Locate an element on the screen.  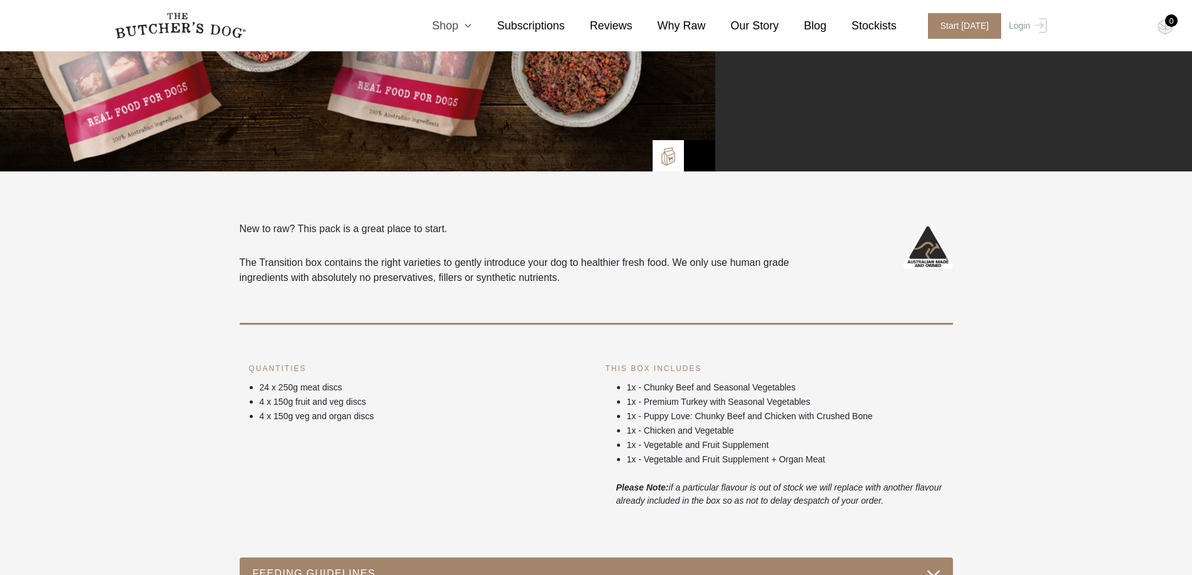
p: 1x - Chunky Beef and Seasonal Vegetables is located at coordinates (785, 387).